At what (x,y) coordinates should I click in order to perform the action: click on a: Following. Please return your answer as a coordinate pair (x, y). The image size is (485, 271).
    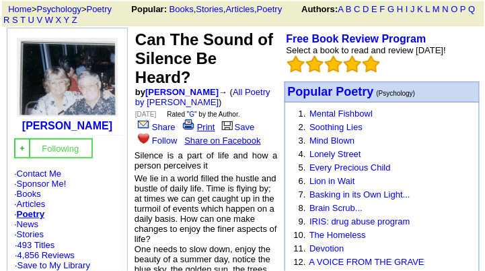
    Looking at the image, I should click on (60, 147).